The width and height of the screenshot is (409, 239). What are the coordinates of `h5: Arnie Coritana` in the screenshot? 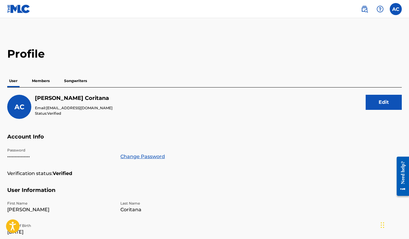 It's located at (74, 98).